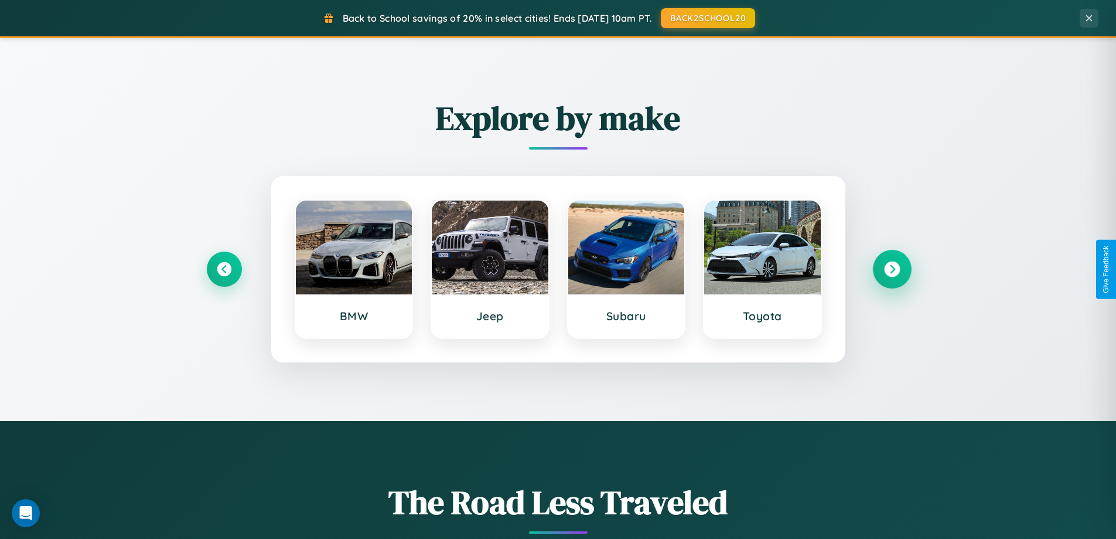 The image size is (1116, 539). What do you see at coordinates (558, 118) in the screenshot?
I see `h2: Explore by make` at bounding box center [558, 118].